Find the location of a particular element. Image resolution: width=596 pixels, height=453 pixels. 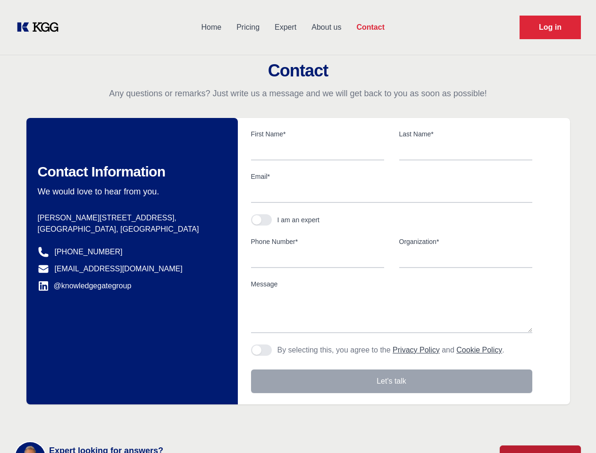

p: We would love to hear from you. is located at coordinates (130, 192).